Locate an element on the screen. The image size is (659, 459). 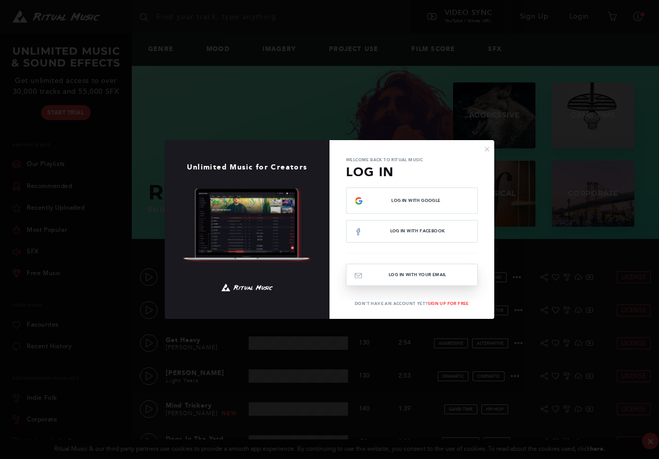
h3: Log In is located at coordinates (412, 172).